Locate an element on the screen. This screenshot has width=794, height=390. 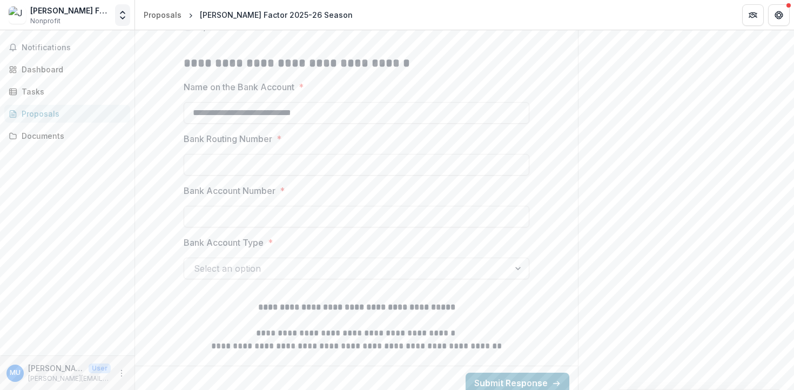
p: User is located at coordinates (99, 369).